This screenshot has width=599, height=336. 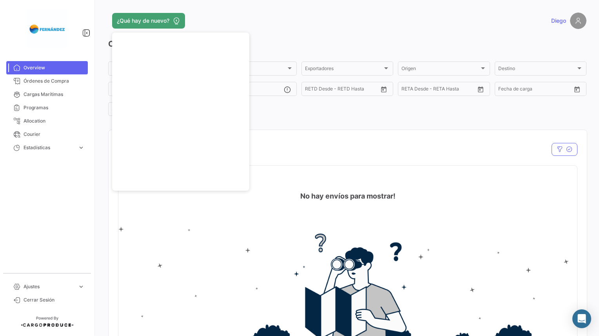 What do you see at coordinates (54, 300) in the screenshot?
I see `span: Cerrar Sesión` at bounding box center [54, 300].